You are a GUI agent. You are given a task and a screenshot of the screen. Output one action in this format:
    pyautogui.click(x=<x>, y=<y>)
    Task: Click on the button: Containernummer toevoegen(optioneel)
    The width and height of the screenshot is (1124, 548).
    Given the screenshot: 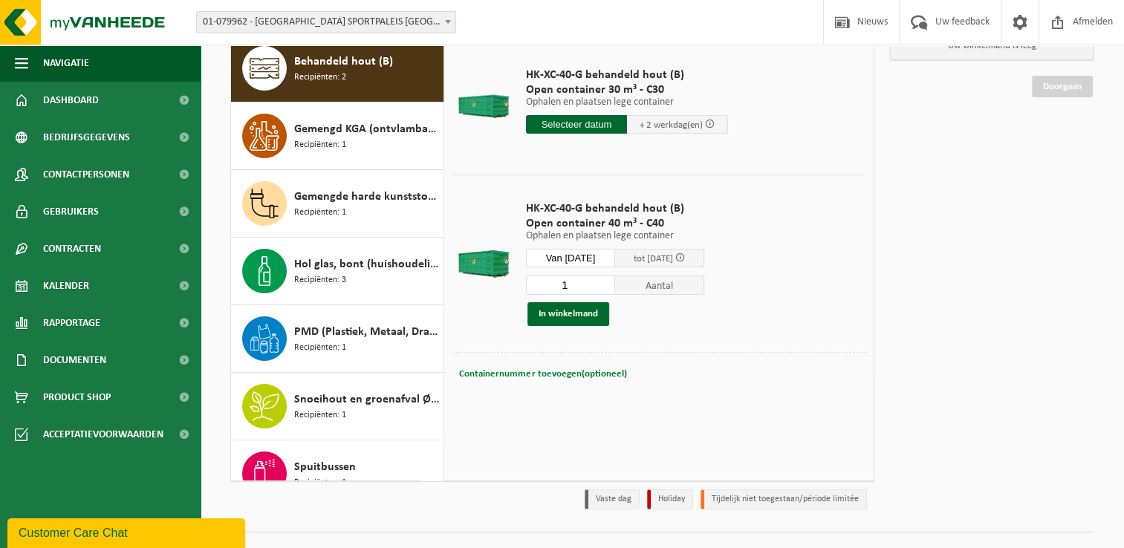 What is the action you would take?
    pyautogui.click(x=542, y=374)
    